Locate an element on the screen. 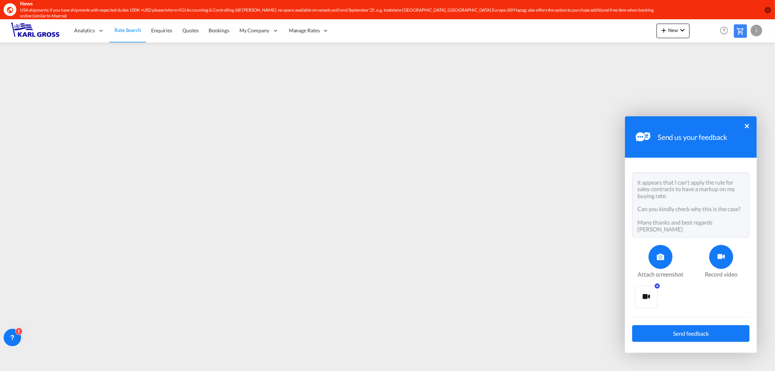  div: USA shipments: if you have shipments with expected duties 100K +USD please inform KGI Accounting ... is located at coordinates (338, 13).